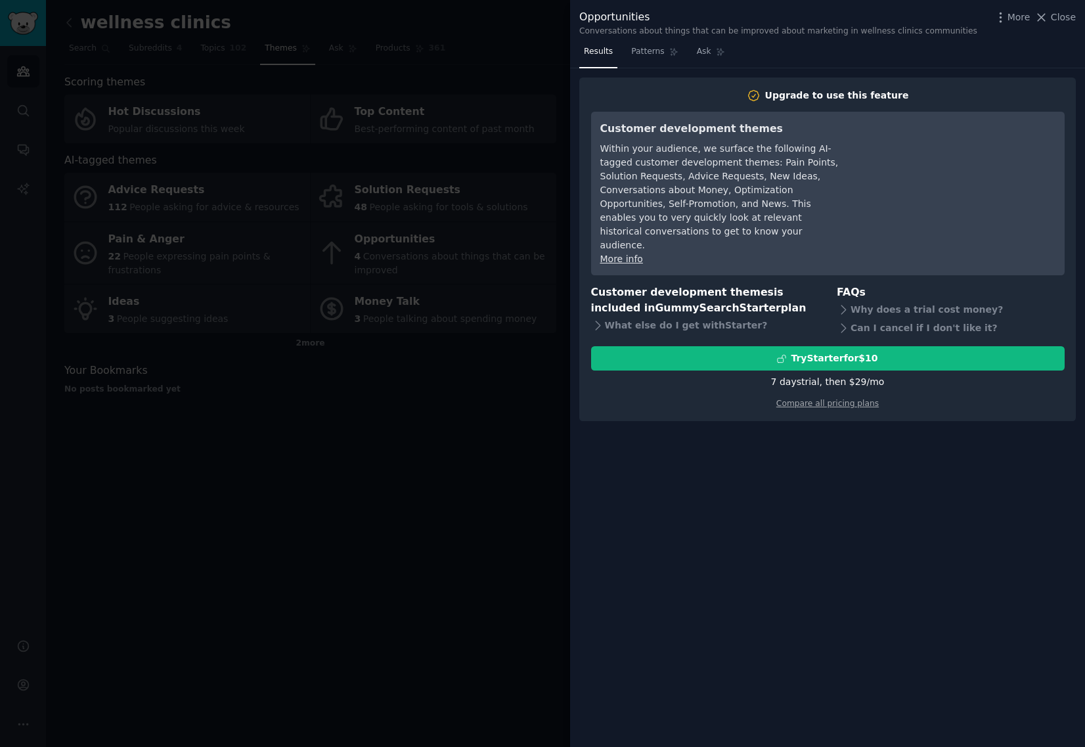 Image resolution: width=1085 pixels, height=747 pixels. Describe the element at coordinates (779, 32) in the screenshot. I see `div: Conversations about things that can be improved about marketing in wellness clinics communities` at that location.